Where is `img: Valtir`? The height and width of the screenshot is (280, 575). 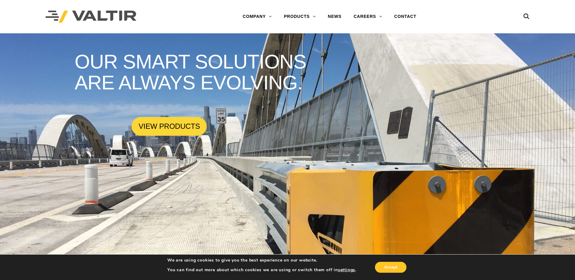
img: Valtir is located at coordinates (91, 17).